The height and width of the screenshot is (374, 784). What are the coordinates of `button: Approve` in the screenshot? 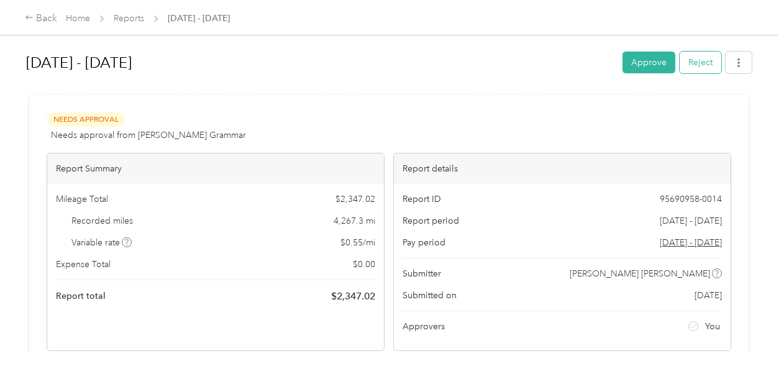 It's located at (648, 62).